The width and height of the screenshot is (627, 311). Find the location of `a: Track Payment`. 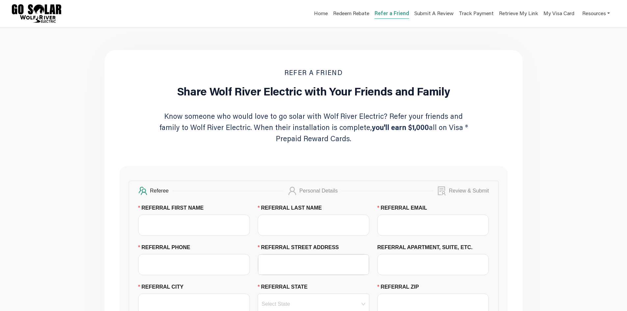

a: Track Payment is located at coordinates (476, 14).